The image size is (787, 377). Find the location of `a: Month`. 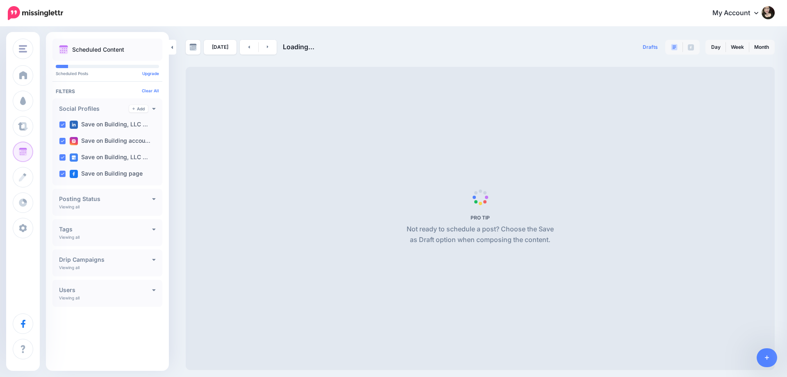

a: Month is located at coordinates (762, 47).